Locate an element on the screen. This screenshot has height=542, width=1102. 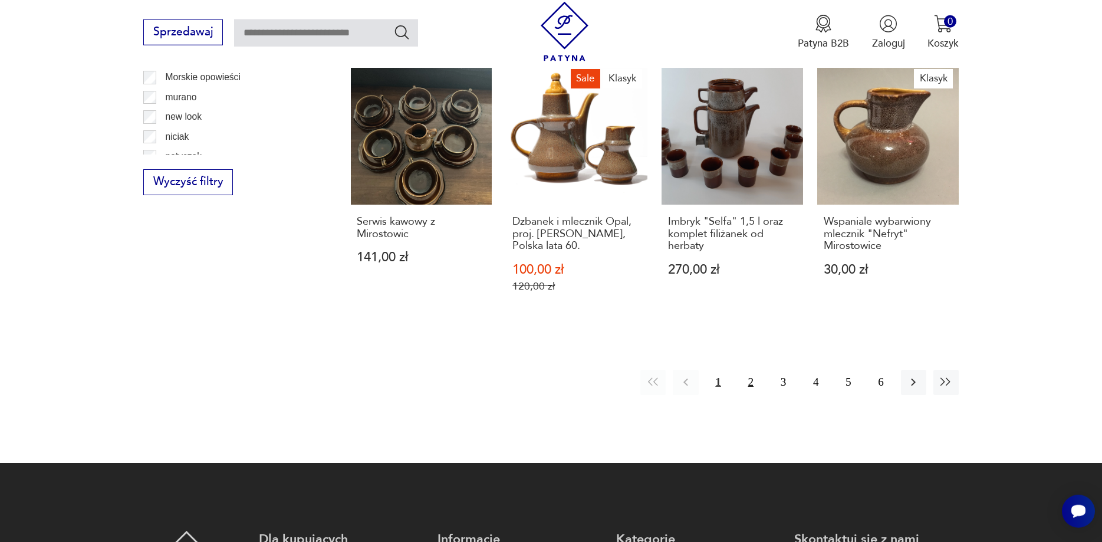
img: Patyna - sklep z meblami i dekoracjami vintage is located at coordinates (564, 31).